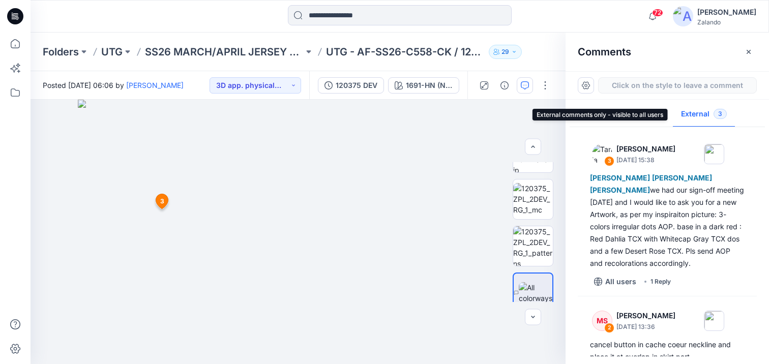 This screenshot has height=364, width=769. I want to click on button: All, so click(591, 114).